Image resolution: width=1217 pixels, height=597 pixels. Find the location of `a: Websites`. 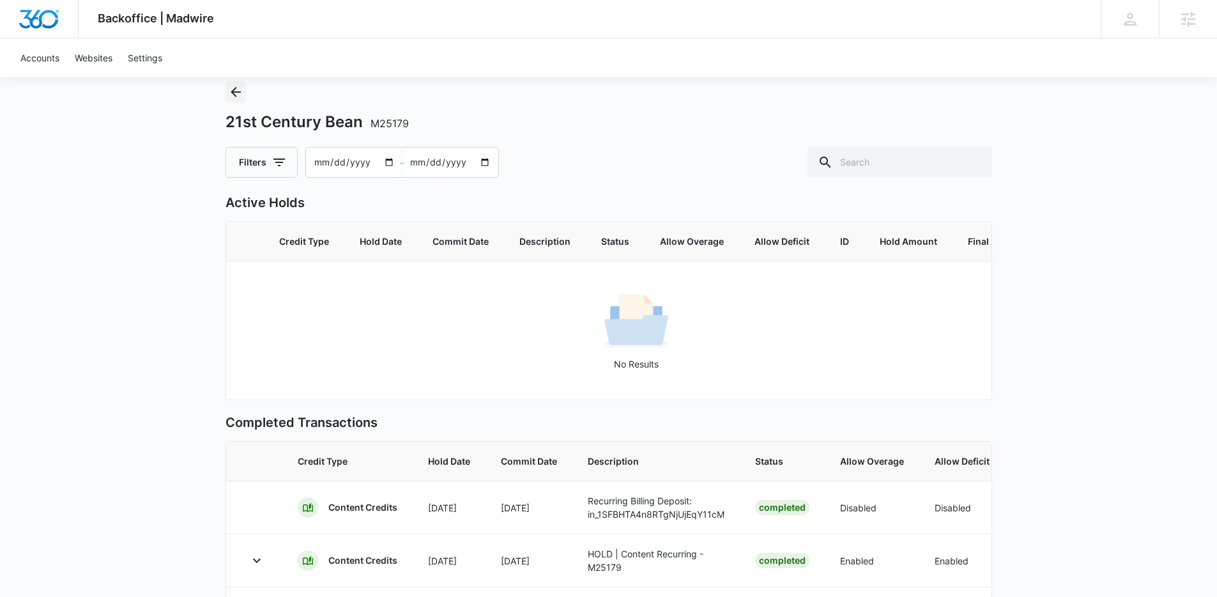

a: Websites is located at coordinates (93, 57).